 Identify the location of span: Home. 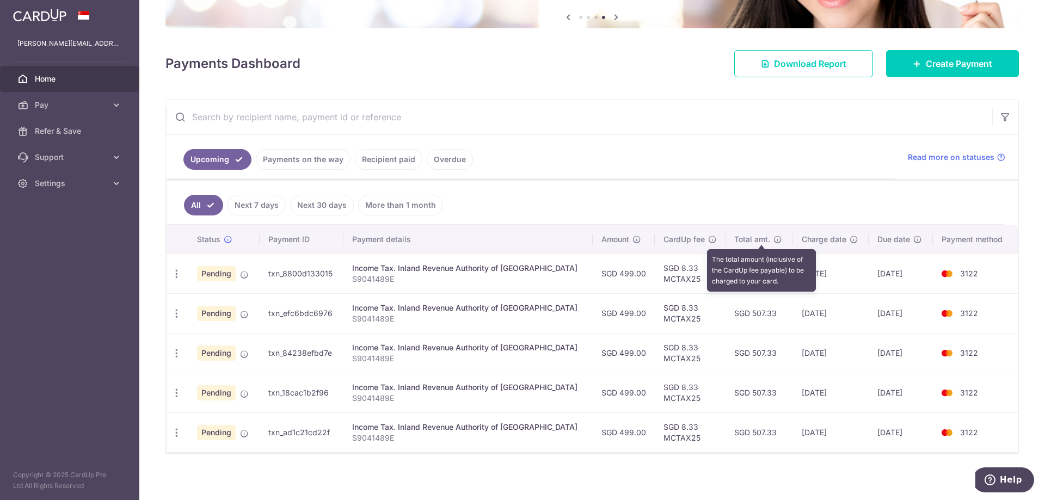
(71, 79).